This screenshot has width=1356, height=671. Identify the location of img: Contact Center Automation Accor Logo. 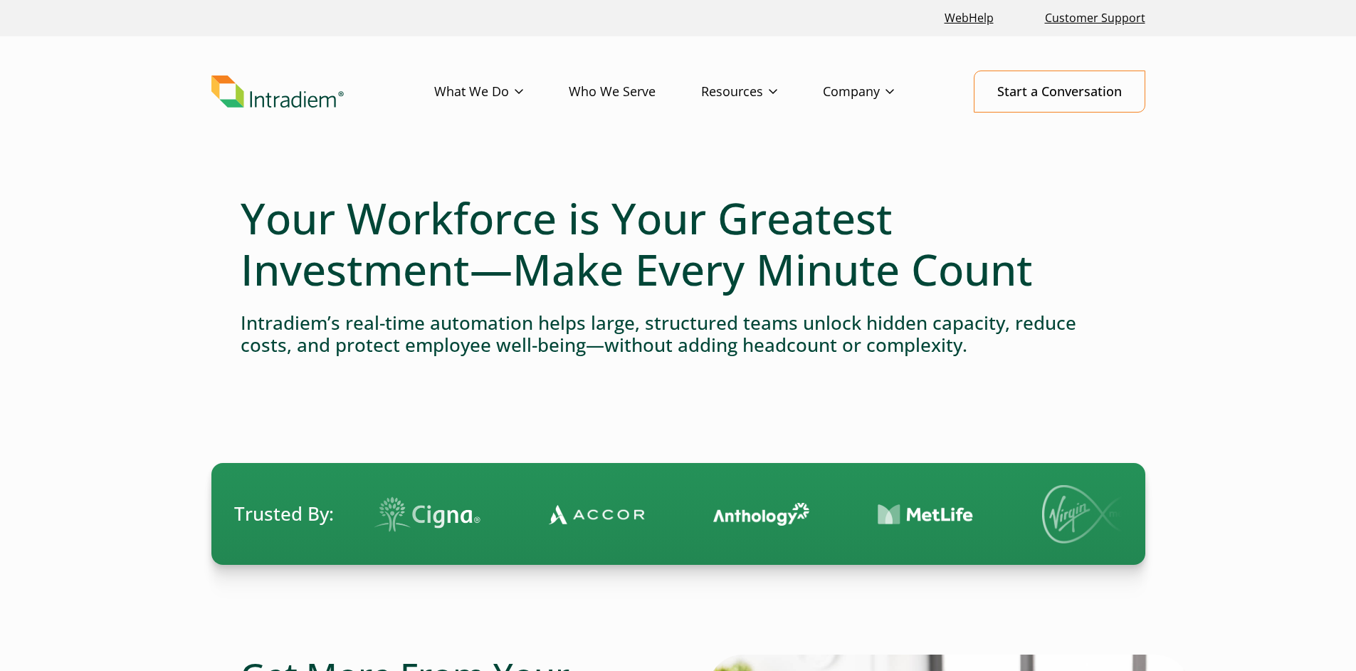
(563, 514).